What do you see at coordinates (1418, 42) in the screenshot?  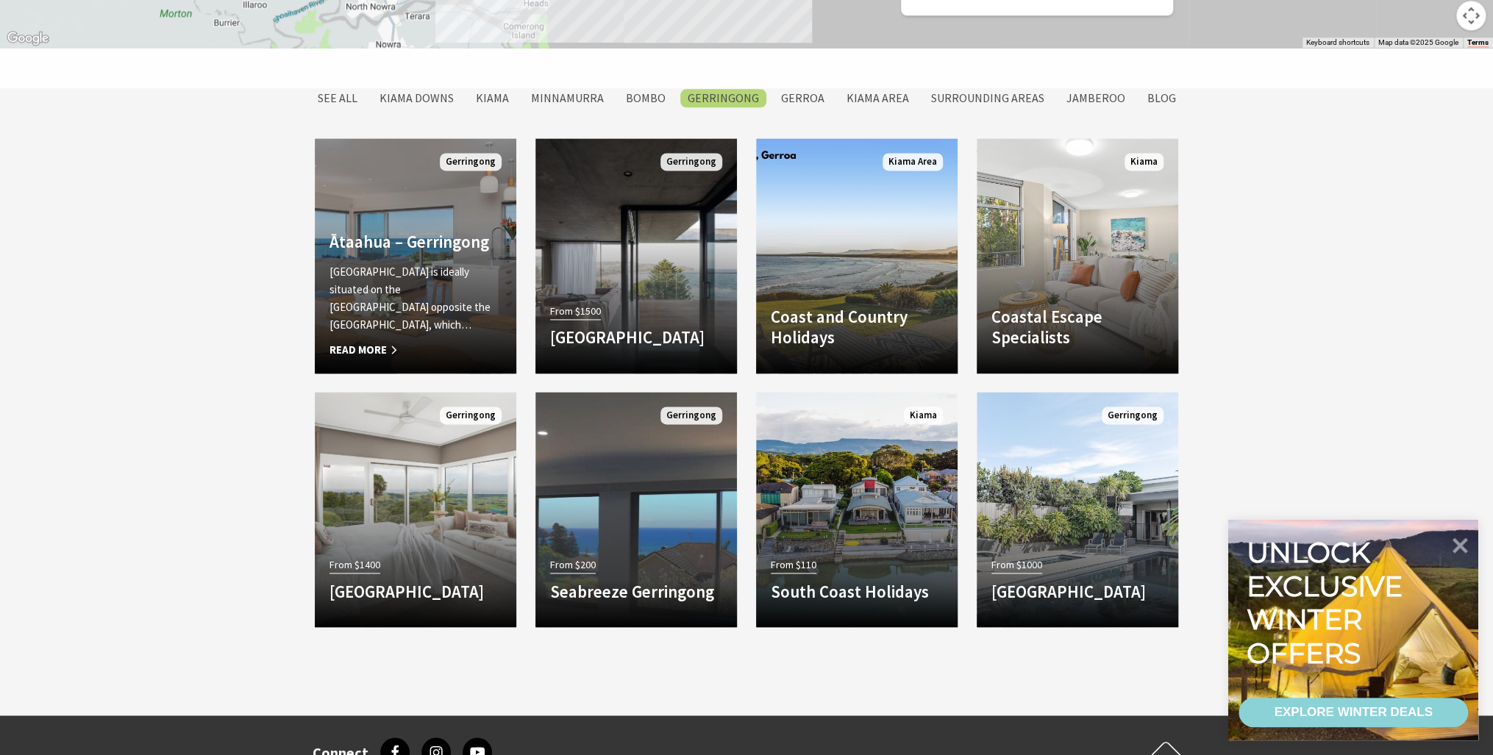 I see `span: Map data ©2025 Google` at bounding box center [1418, 42].